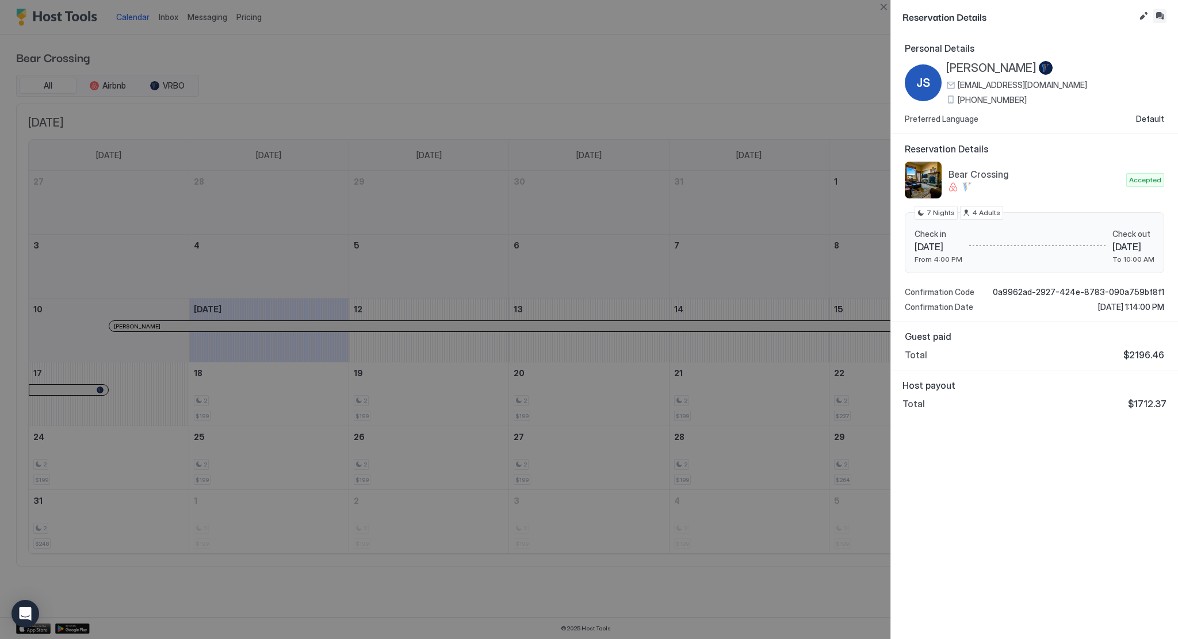 The image size is (1178, 639). What do you see at coordinates (1150, 119) in the screenshot?
I see `span: Default` at bounding box center [1150, 119].